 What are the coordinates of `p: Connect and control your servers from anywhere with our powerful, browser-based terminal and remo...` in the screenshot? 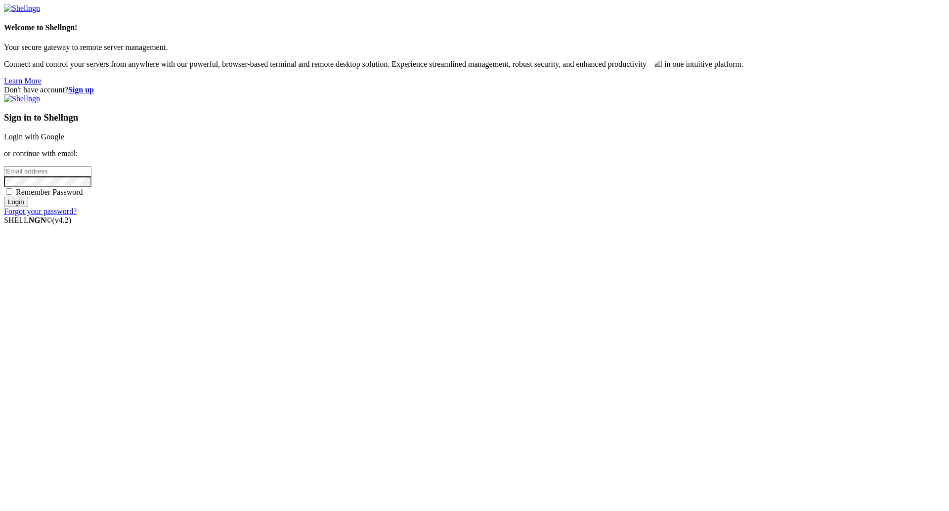 It's located at (475, 64).